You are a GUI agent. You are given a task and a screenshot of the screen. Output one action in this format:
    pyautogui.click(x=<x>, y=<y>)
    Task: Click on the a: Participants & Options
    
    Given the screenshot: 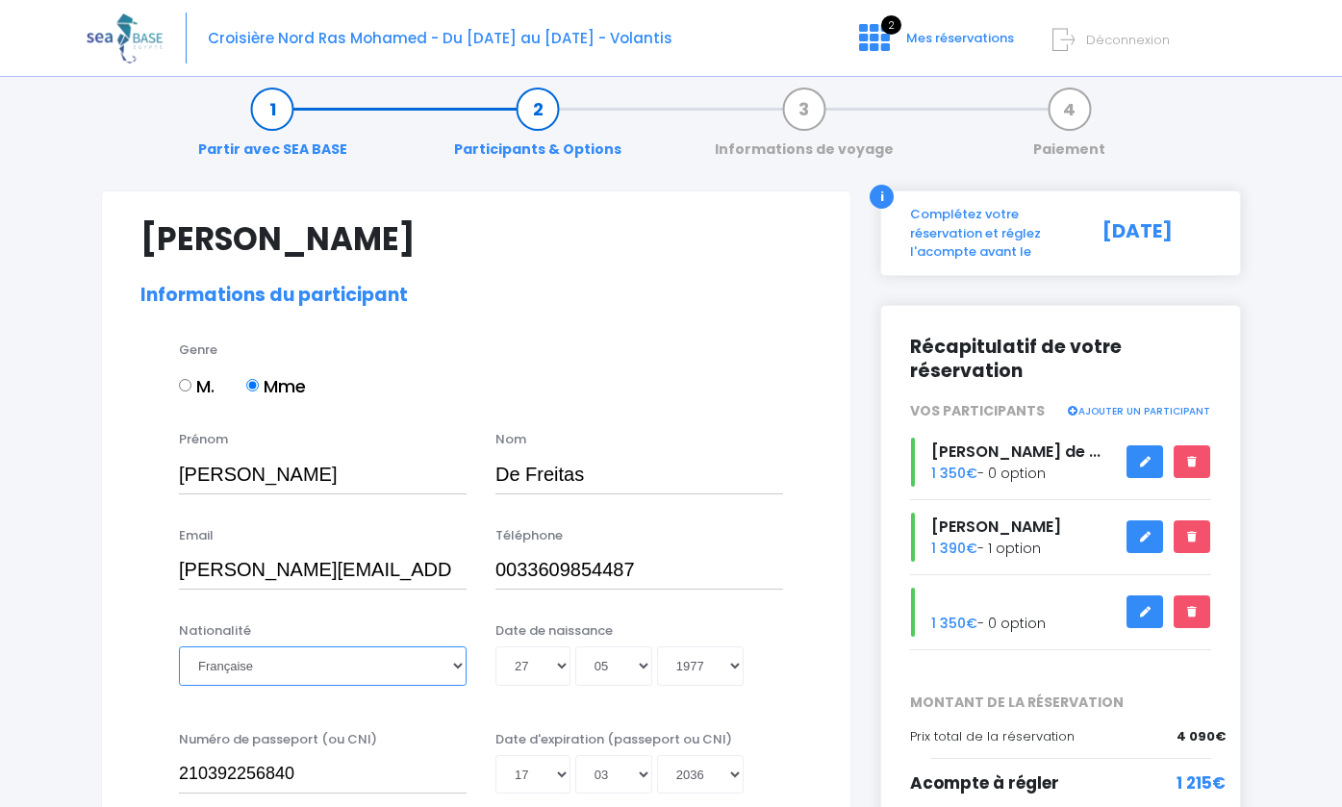 What is the action you would take?
    pyautogui.click(x=538, y=129)
    